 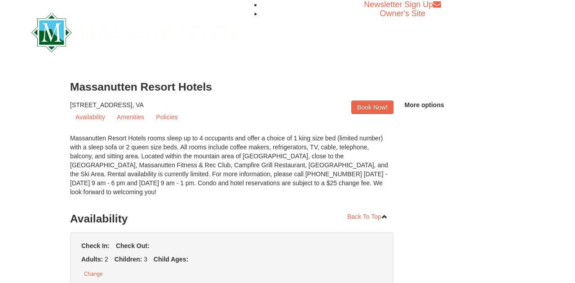 What do you see at coordinates (232, 170) in the screenshot?
I see `div: Massanutten Resort Hotels rooms sleep up to 4 occupants and offer a choice of 1 king size bed (li...` at bounding box center [232, 170].